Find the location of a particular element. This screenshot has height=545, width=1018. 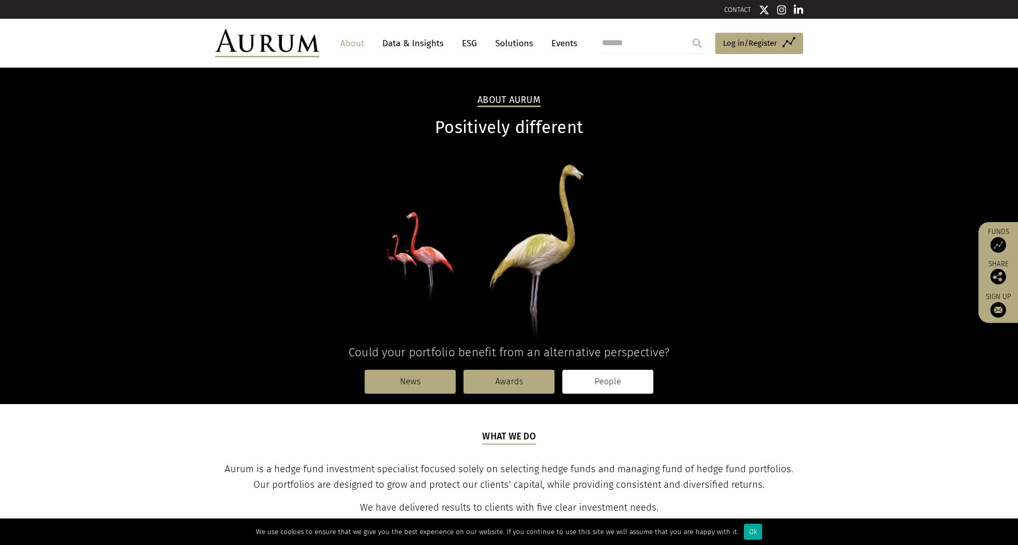

h1: Positively different is located at coordinates (509, 127).